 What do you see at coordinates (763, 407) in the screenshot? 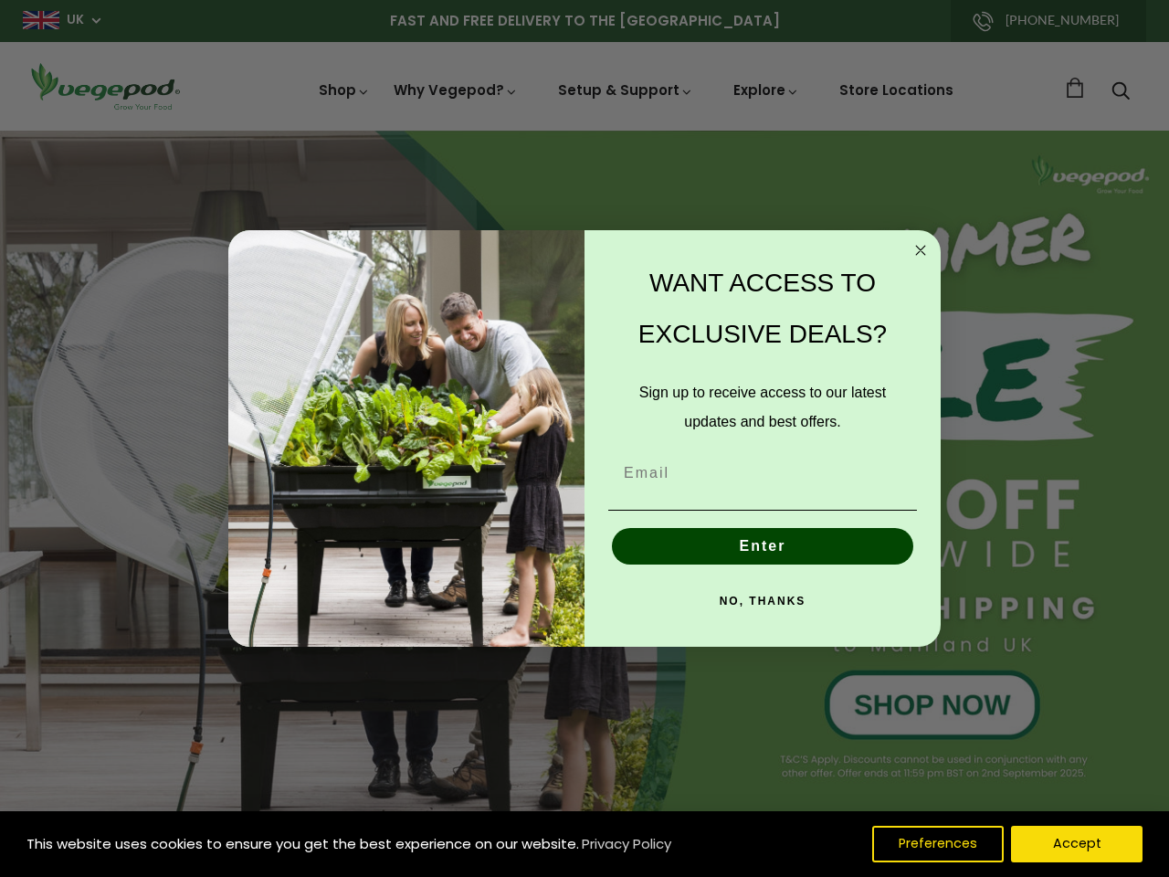
I see `span: Sign up to receive access to our latest updates and best offers.` at bounding box center [763, 407].